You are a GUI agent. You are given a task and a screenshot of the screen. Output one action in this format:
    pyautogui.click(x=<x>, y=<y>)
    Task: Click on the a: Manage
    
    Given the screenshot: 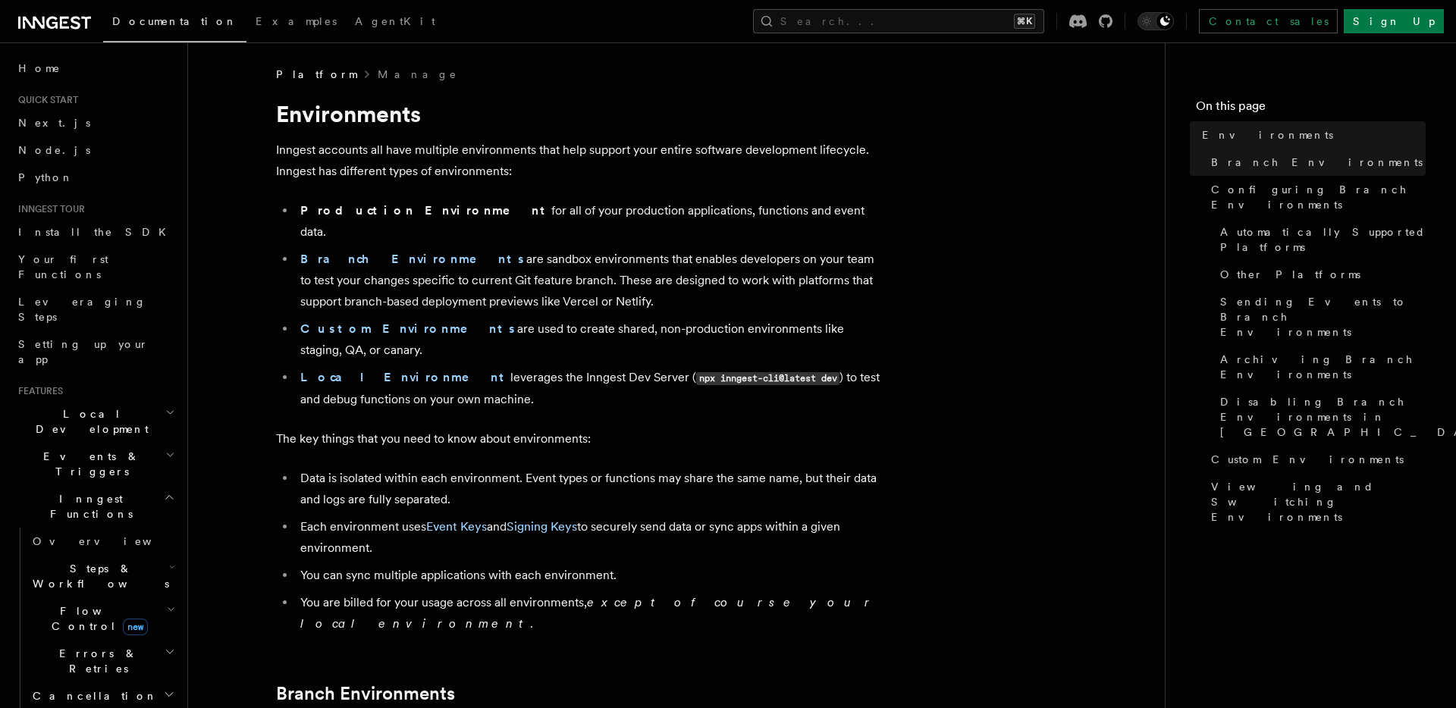 What is the action you would take?
    pyautogui.click(x=418, y=74)
    